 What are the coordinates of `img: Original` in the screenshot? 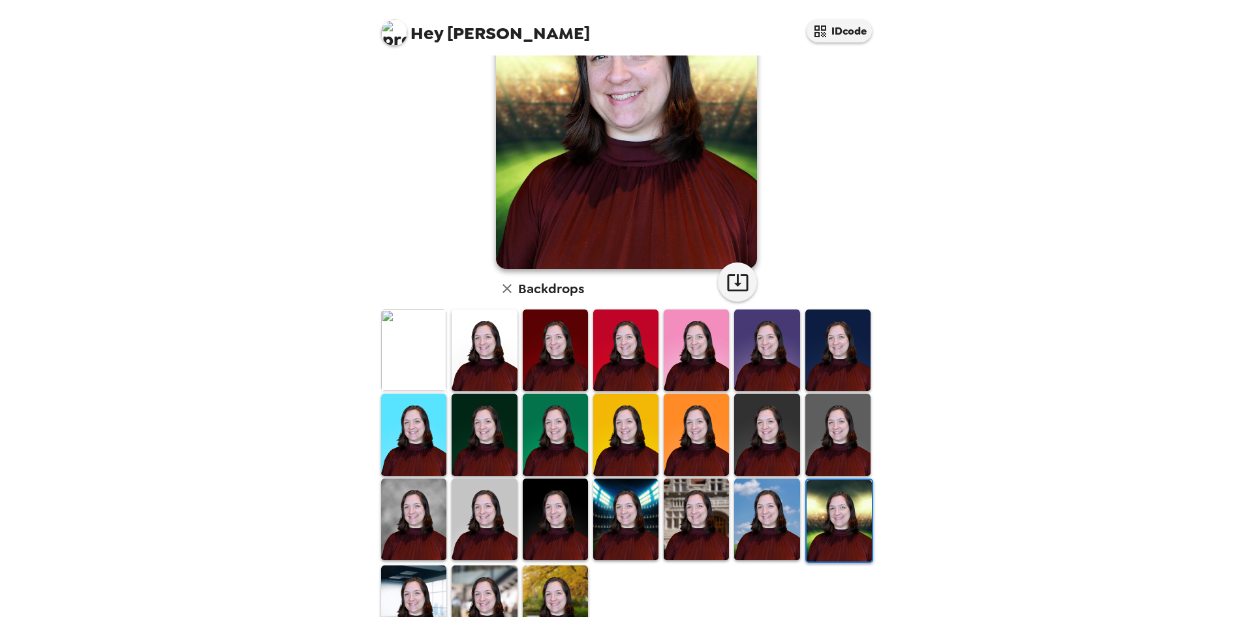 It's located at (414, 350).